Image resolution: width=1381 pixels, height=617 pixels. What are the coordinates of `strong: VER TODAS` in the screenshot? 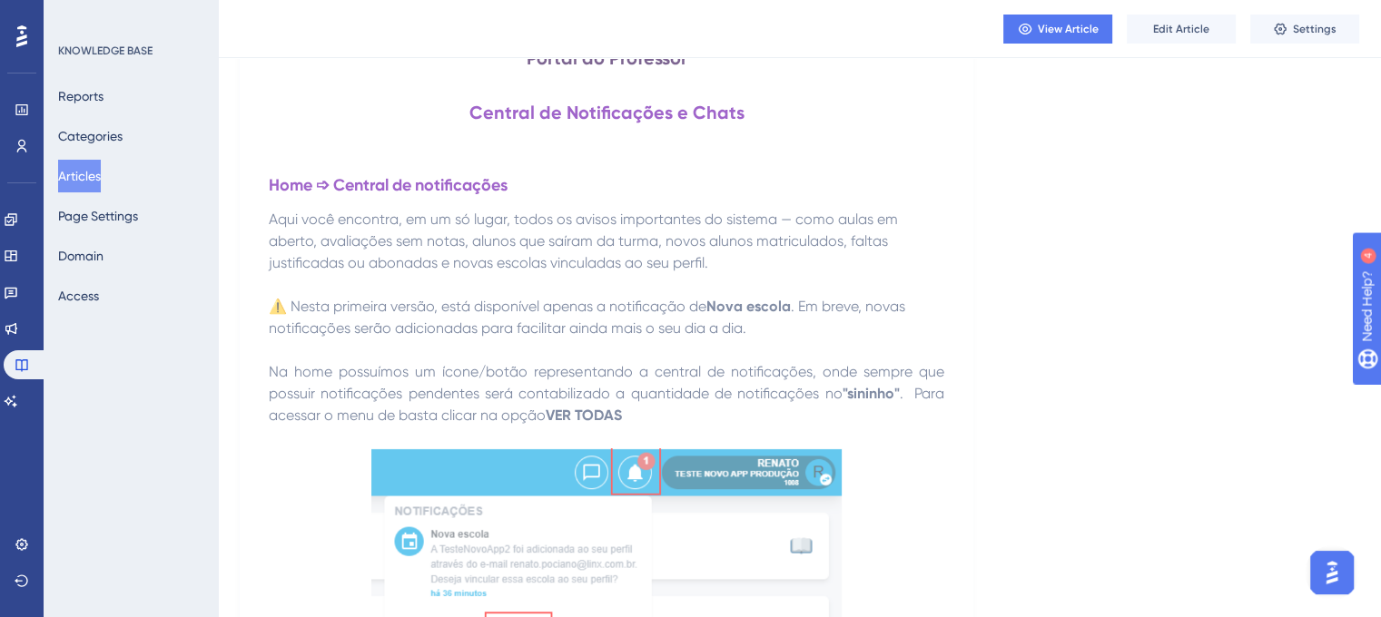 It's located at (584, 415).